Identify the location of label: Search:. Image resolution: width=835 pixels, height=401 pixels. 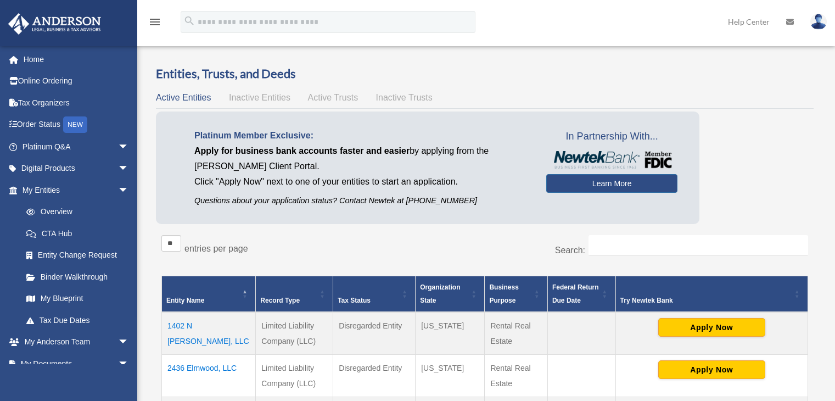
(570, 250).